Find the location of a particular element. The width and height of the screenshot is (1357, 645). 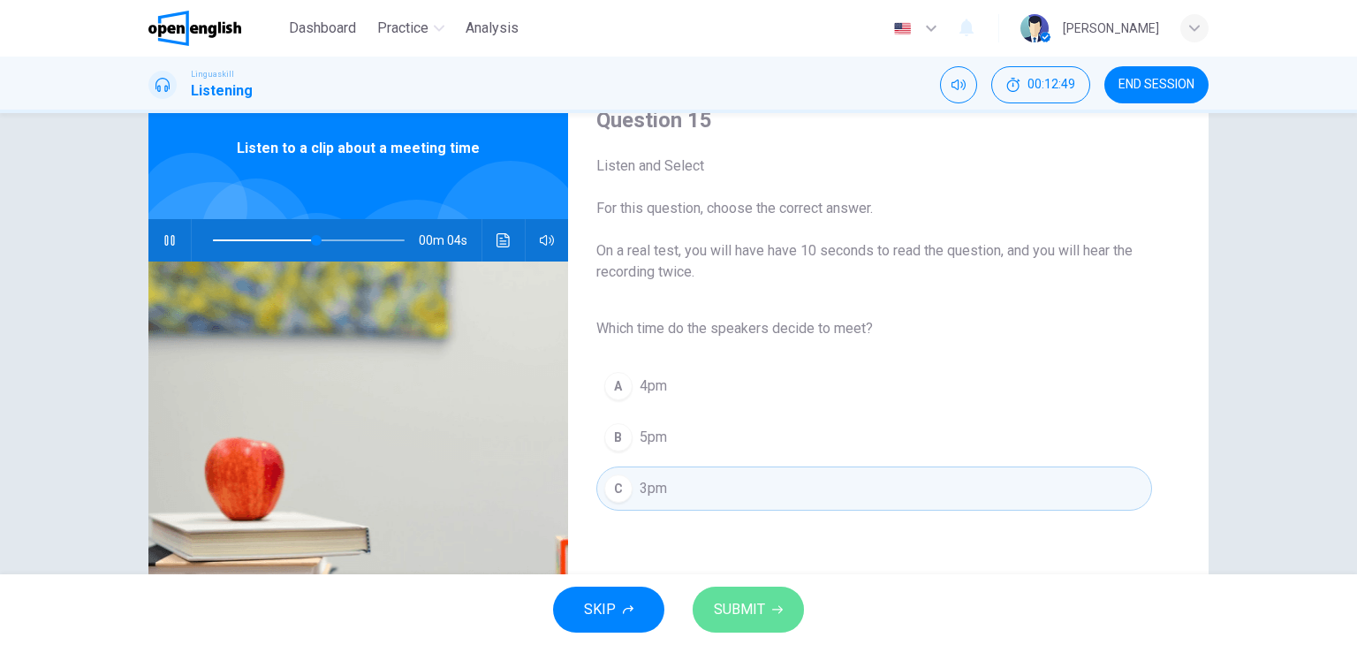

span: 00:12:49 is located at coordinates (1052, 85).